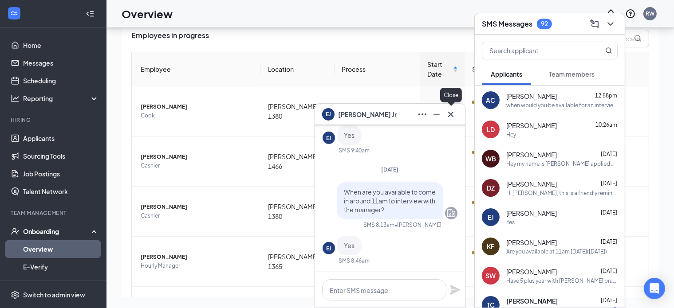  Describe the element at coordinates (491, 276) in the screenshot. I see `div: SW` at that location.